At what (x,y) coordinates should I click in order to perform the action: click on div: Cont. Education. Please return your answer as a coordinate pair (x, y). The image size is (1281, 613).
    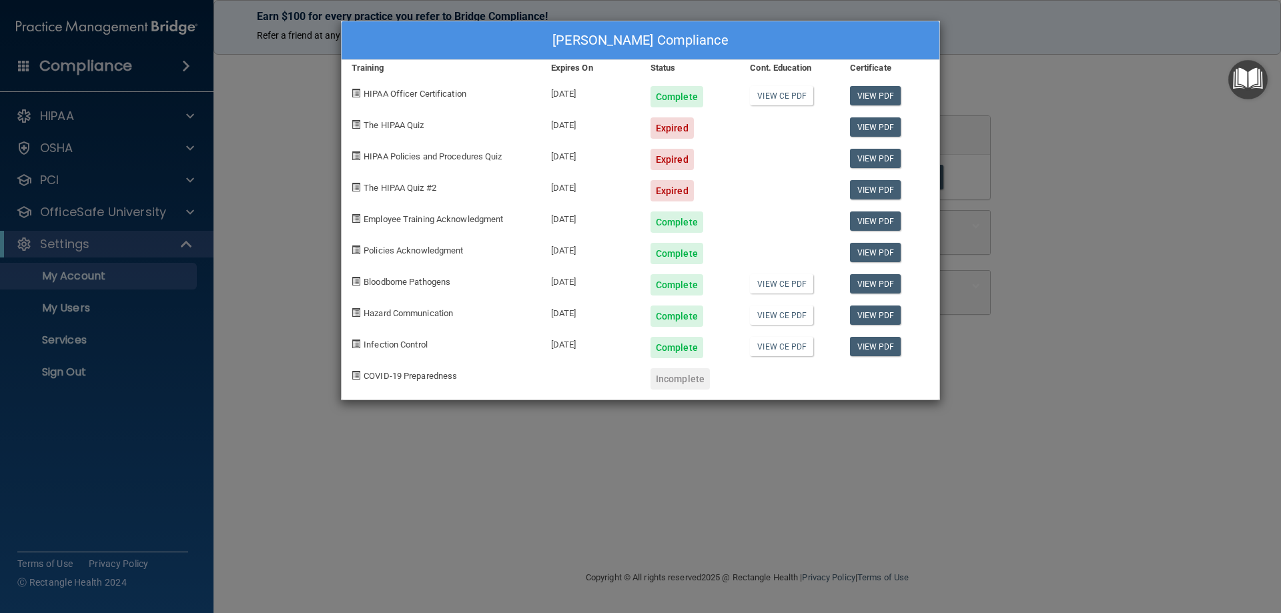
    Looking at the image, I should click on (790, 68).